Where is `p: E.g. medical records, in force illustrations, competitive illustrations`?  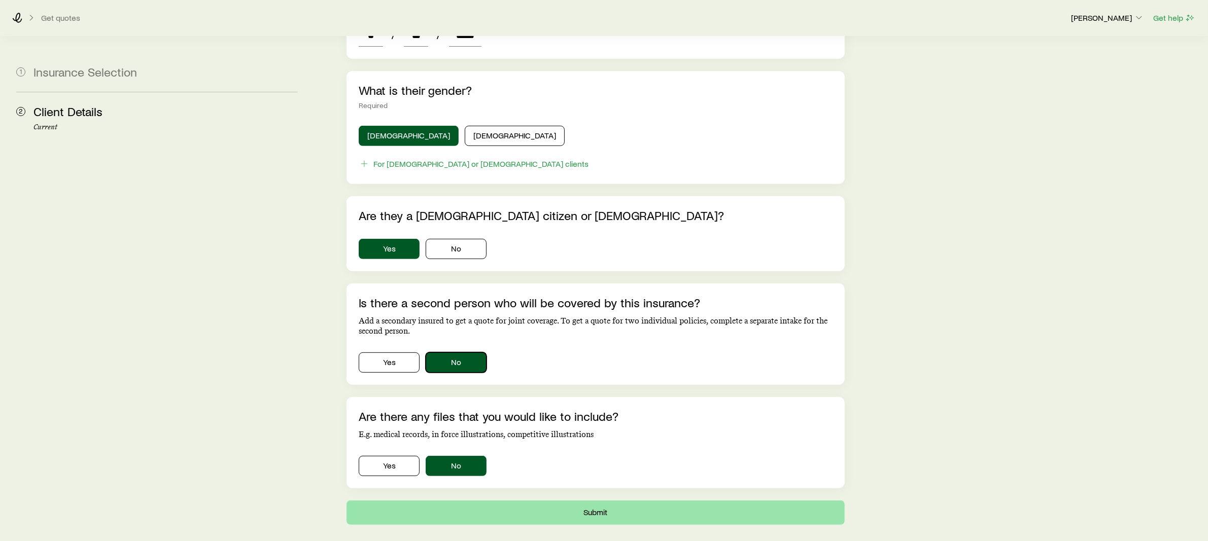
p: E.g. medical records, in force illustrations, competitive illustrations is located at coordinates (596, 435).